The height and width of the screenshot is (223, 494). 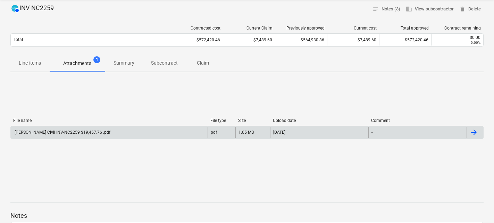 What do you see at coordinates (15, 8) in the screenshot?
I see `img: xero.svg` at bounding box center [15, 8].